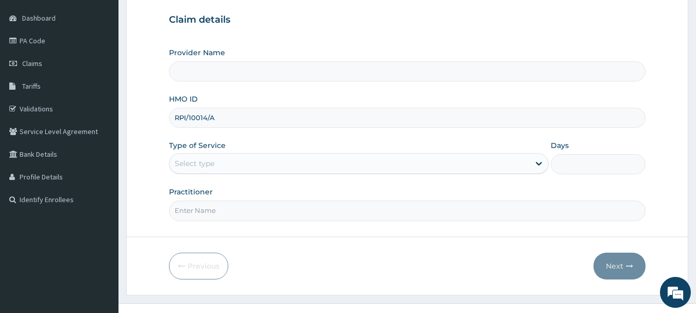 The height and width of the screenshot is (313, 696). Describe the element at coordinates (32, 63) in the screenshot. I see `span: Claims` at that location.